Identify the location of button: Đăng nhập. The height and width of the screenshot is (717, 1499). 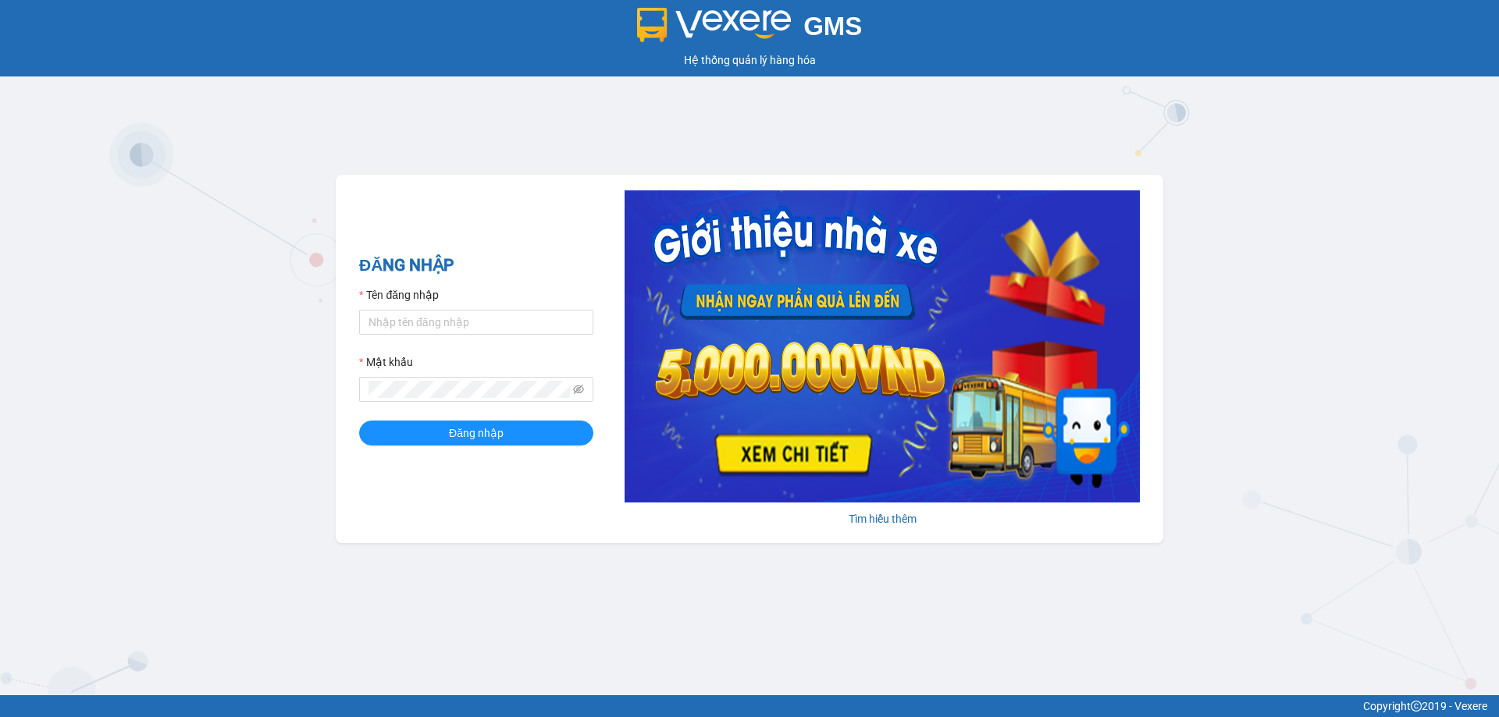
(476, 433).